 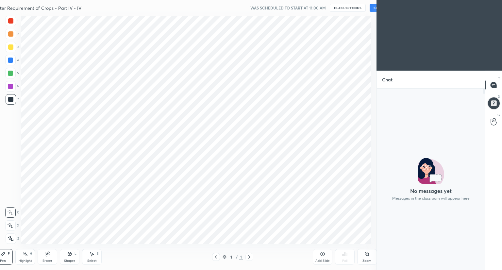 What do you see at coordinates (12, 99) in the screenshot?
I see `div: 7` at bounding box center [12, 99].